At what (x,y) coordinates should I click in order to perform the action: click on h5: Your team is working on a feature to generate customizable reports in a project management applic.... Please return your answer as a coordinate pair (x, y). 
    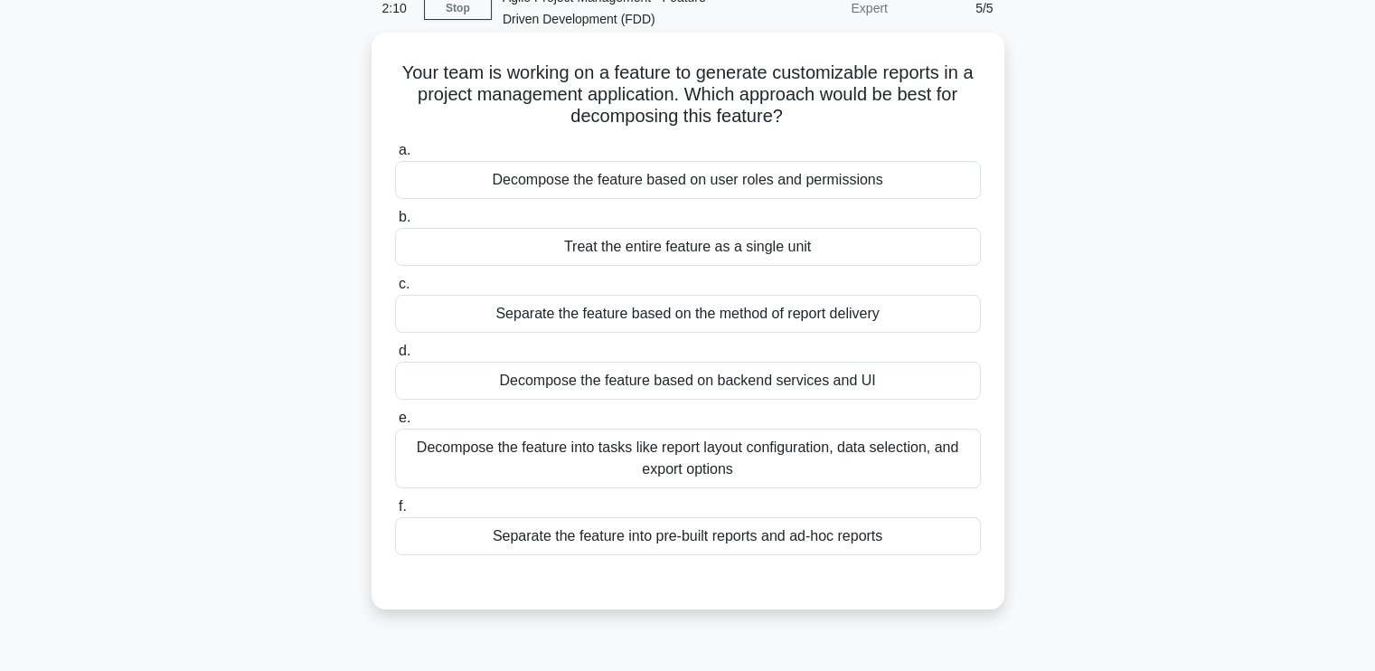
    Looking at the image, I should click on (688, 95).